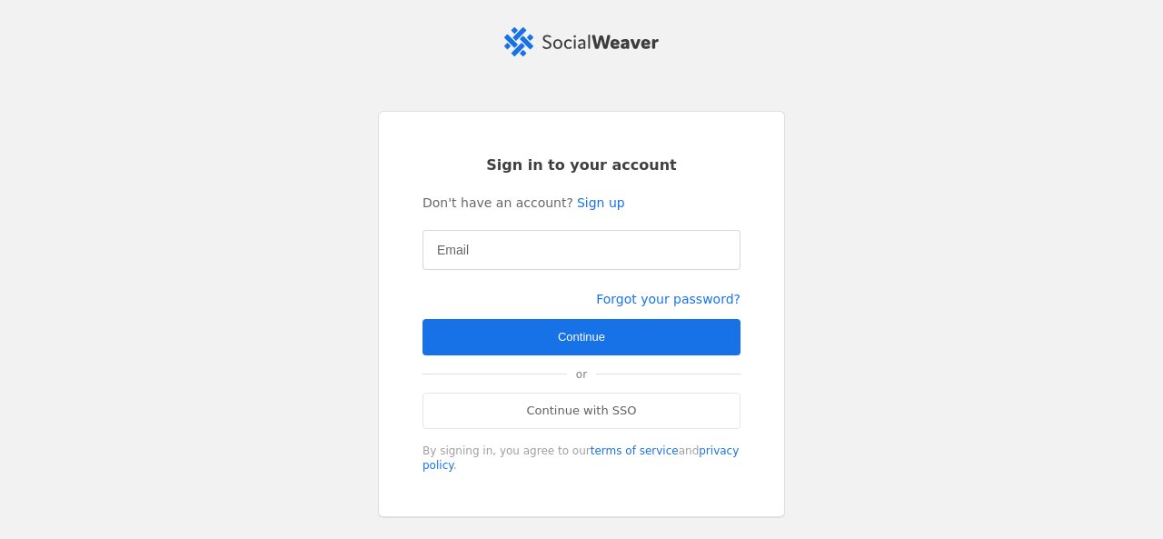 Image resolution: width=1163 pixels, height=539 pixels. What do you see at coordinates (581, 374) in the screenshot?
I see `span: or` at bounding box center [581, 374].